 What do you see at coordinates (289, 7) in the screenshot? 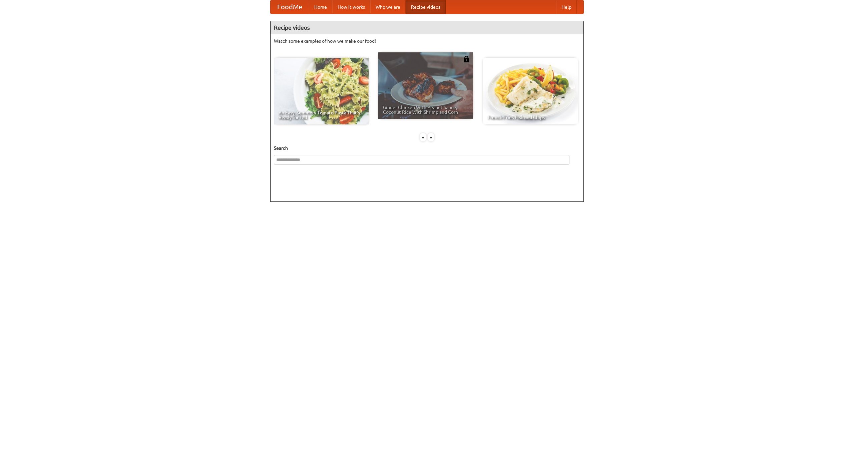
I see `a: FoodMe` at bounding box center [289, 7].